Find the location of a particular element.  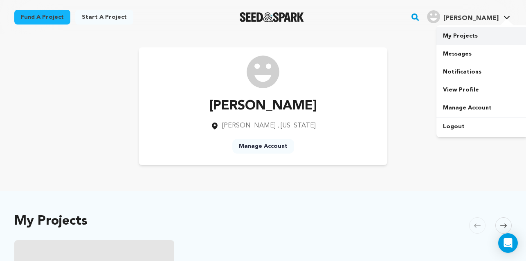

div: Open Intercom Messenger is located at coordinates (508, 243).